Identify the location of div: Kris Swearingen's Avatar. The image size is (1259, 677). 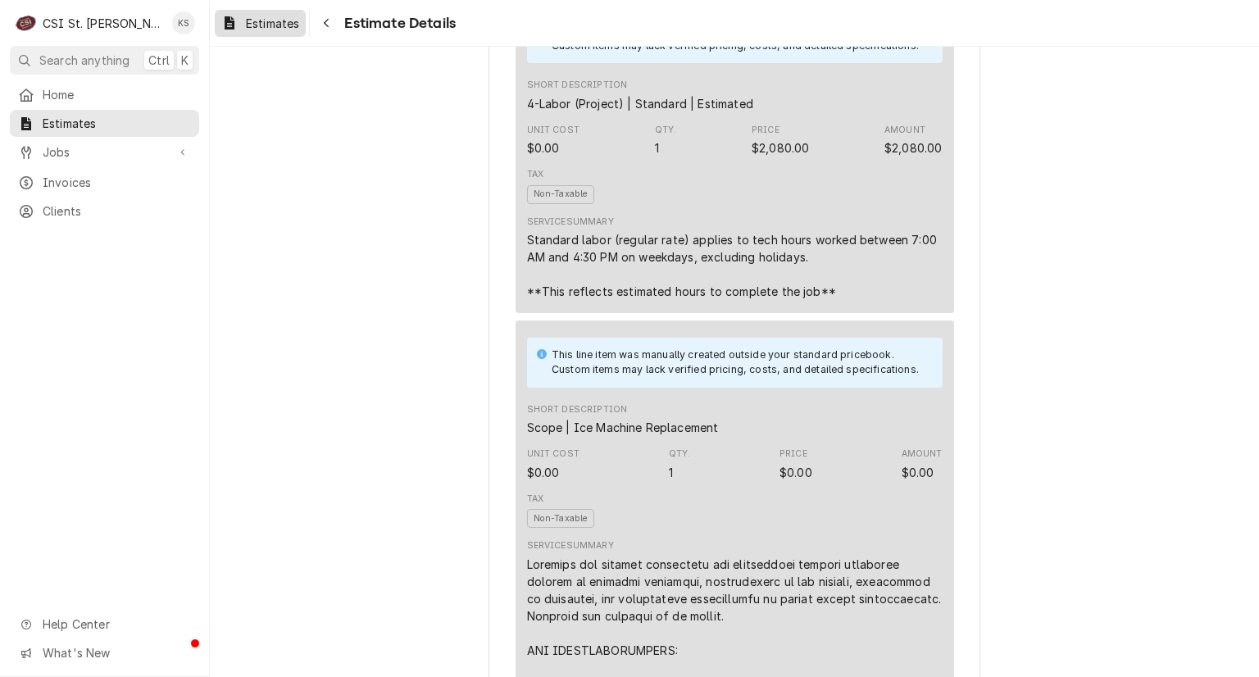
(184, 23).